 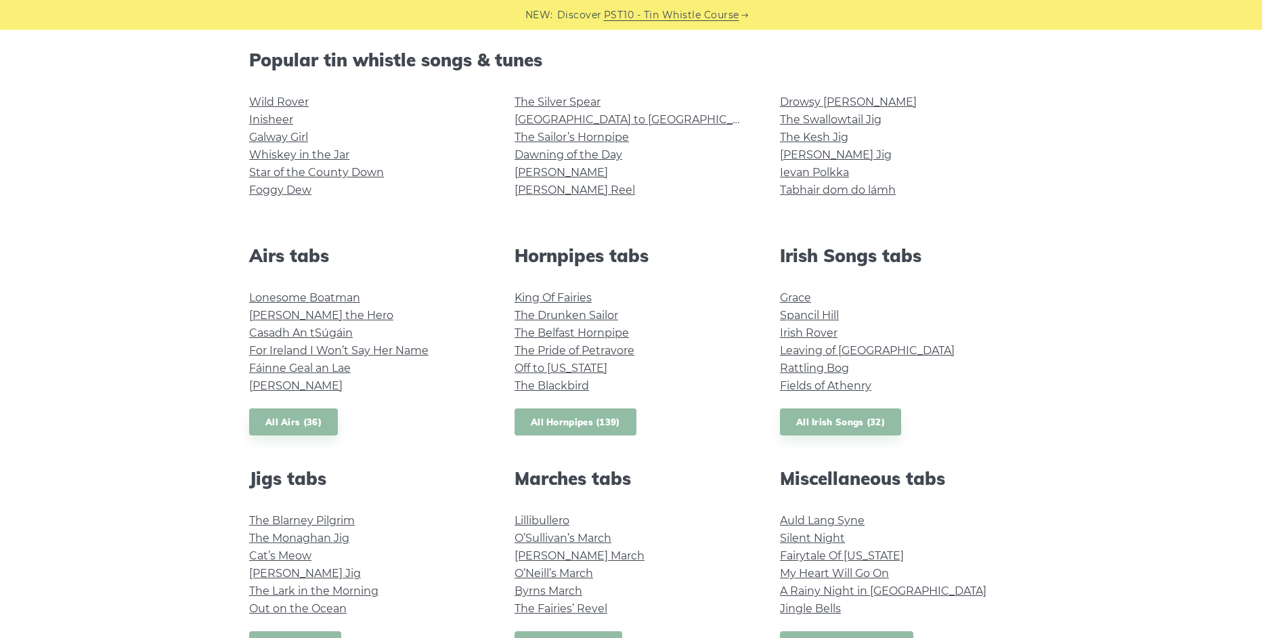 What do you see at coordinates (548, 590) in the screenshot?
I see `a: Byrns March` at bounding box center [548, 590].